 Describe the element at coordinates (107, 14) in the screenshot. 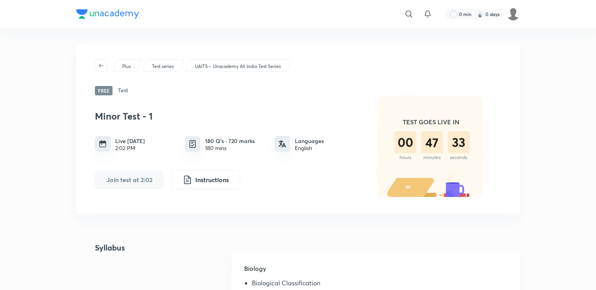

I see `img: Company Logo` at that location.